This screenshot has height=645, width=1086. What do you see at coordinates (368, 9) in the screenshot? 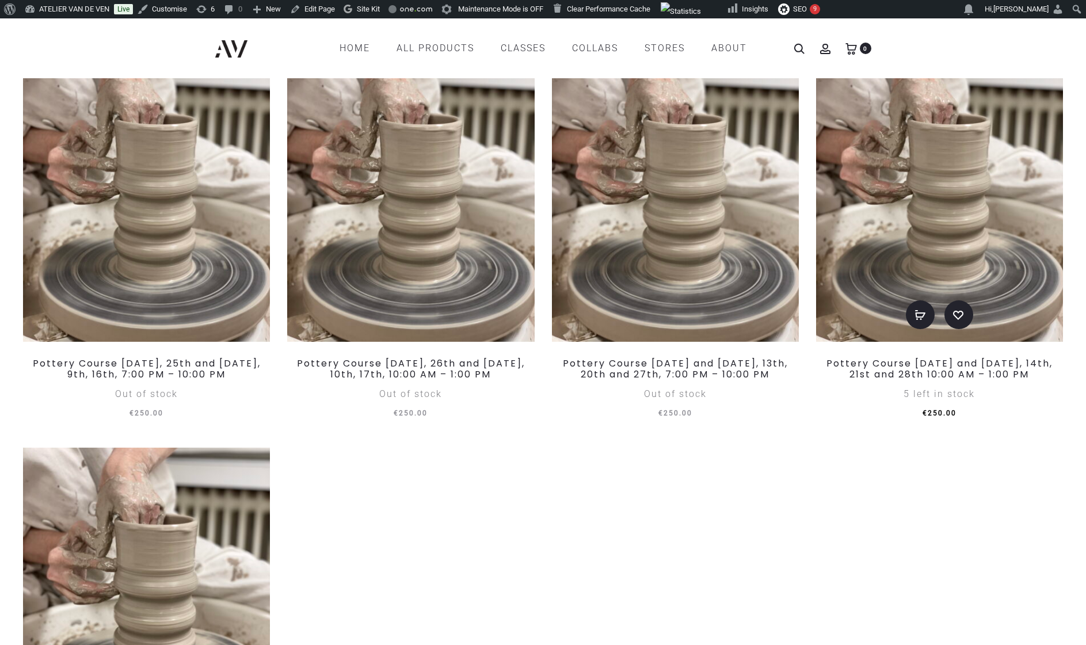
I see `span: Site Kit` at bounding box center [368, 9].